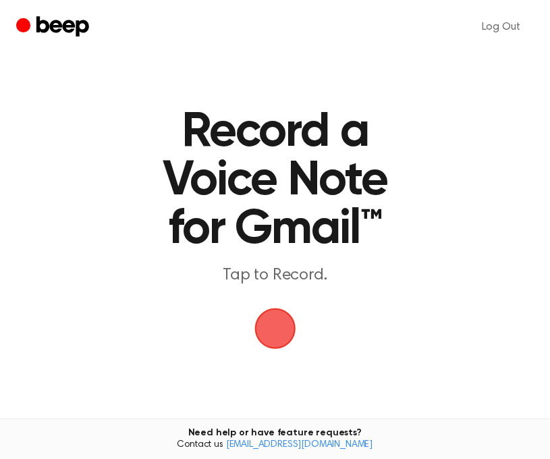 The height and width of the screenshot is (459, 550). I want to click on a: Beep, so click(54, 27).